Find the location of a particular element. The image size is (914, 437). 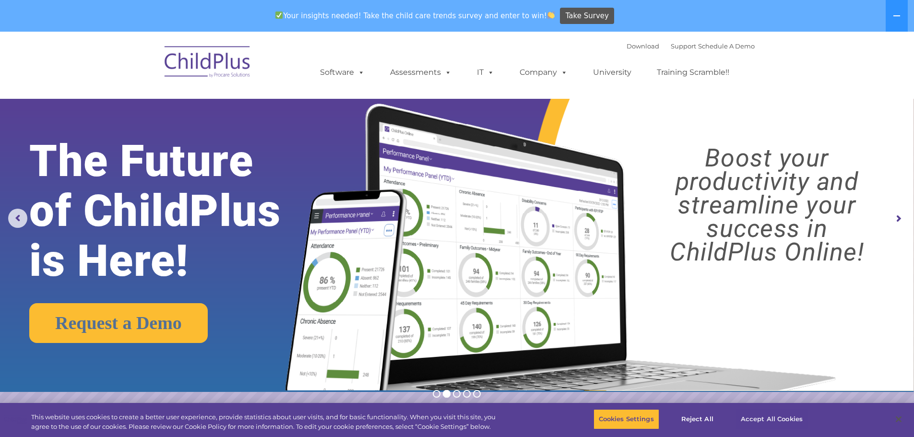

a: Schedule A Demo is located at coordinates (726, 46).